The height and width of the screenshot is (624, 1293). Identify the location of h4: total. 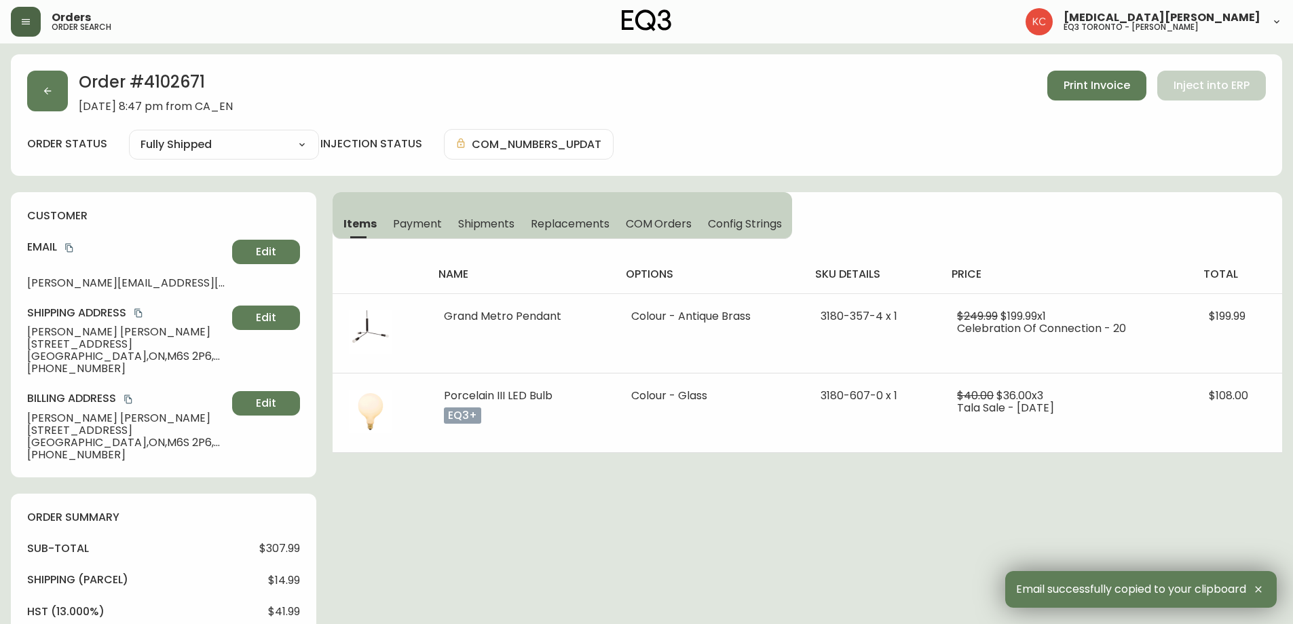
(1237, 274).